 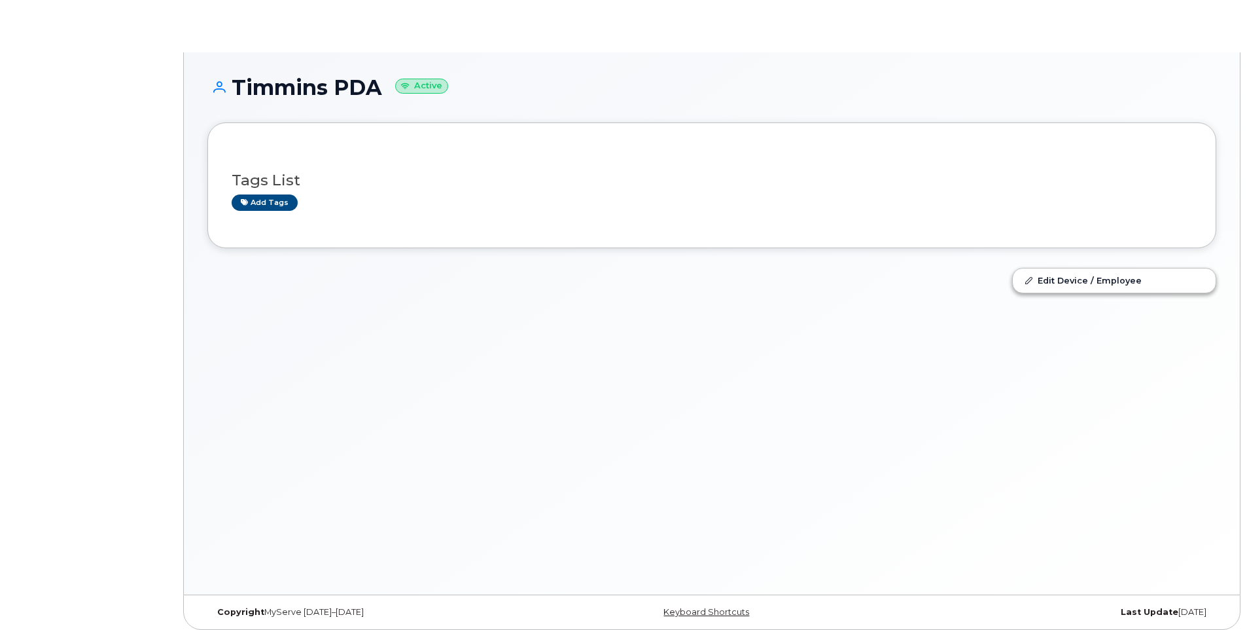 I want to click on a: Keyboard Shortcuts, so click(x=706, y=611).